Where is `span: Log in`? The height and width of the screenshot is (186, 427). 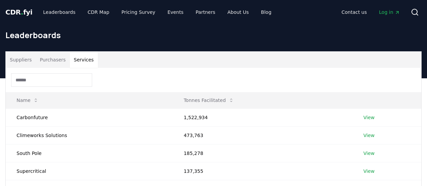 span: Log in is located at coordinates (390, 12).